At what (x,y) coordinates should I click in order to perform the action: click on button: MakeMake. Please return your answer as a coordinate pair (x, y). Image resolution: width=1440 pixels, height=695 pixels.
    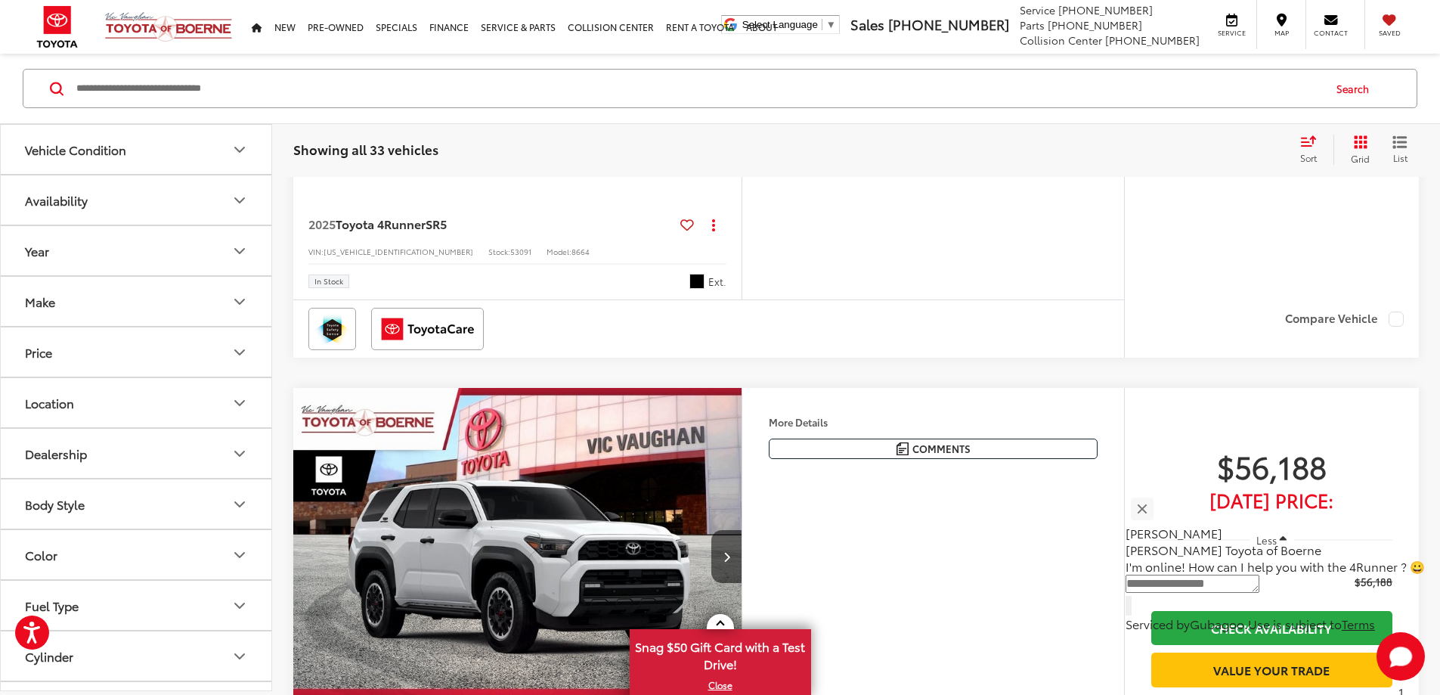
    Looking at the image, I should click on (137, 301).